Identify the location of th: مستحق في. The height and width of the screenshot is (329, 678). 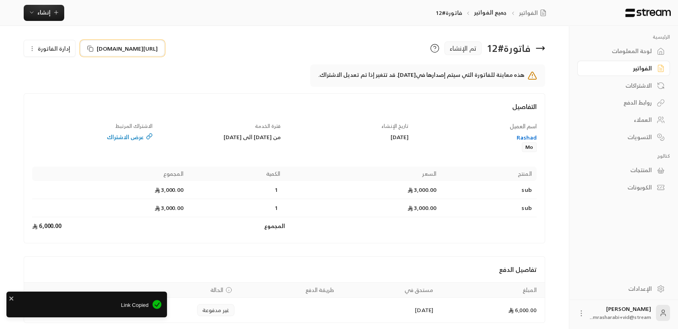
(388, 290).